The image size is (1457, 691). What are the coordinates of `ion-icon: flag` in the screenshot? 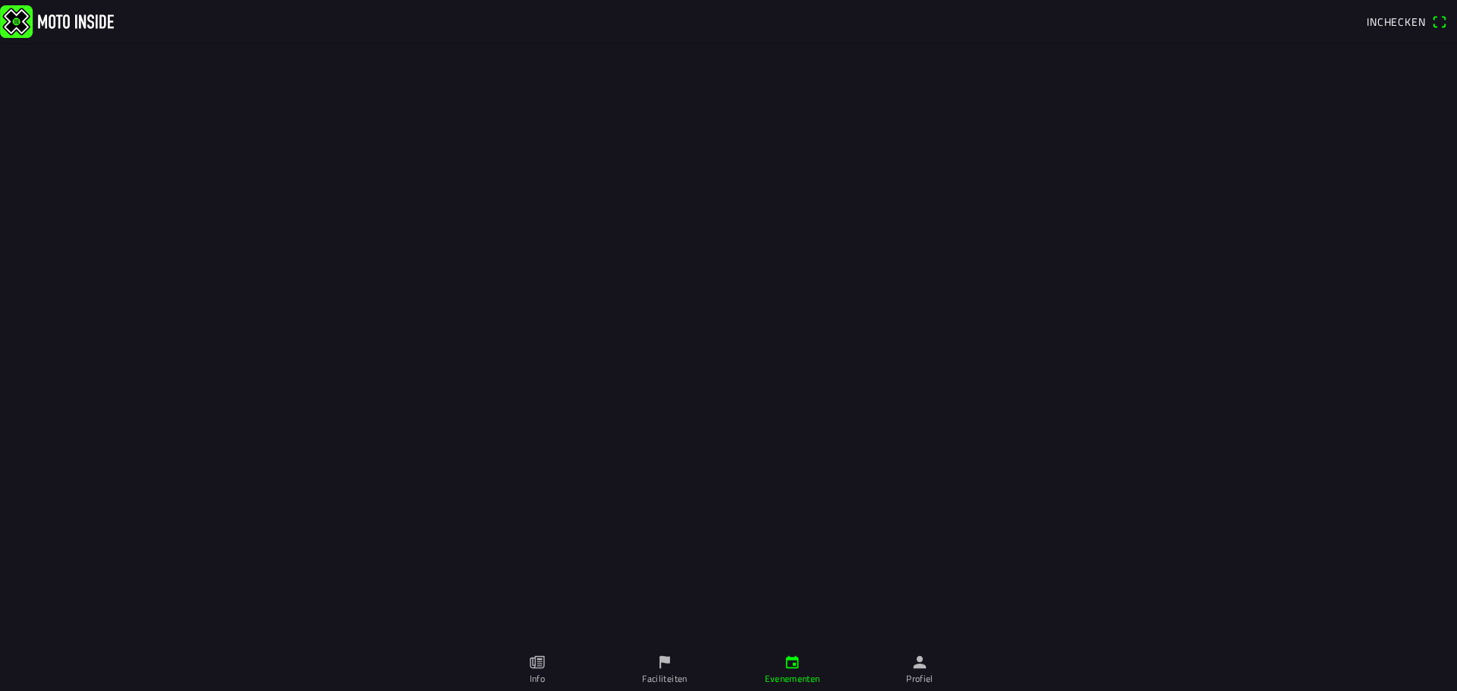 It's located at (665, 662).